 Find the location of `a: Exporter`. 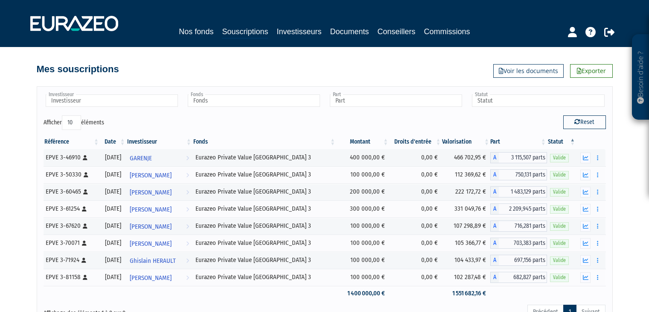

a: Exporter is located at coordinates (591, 71).